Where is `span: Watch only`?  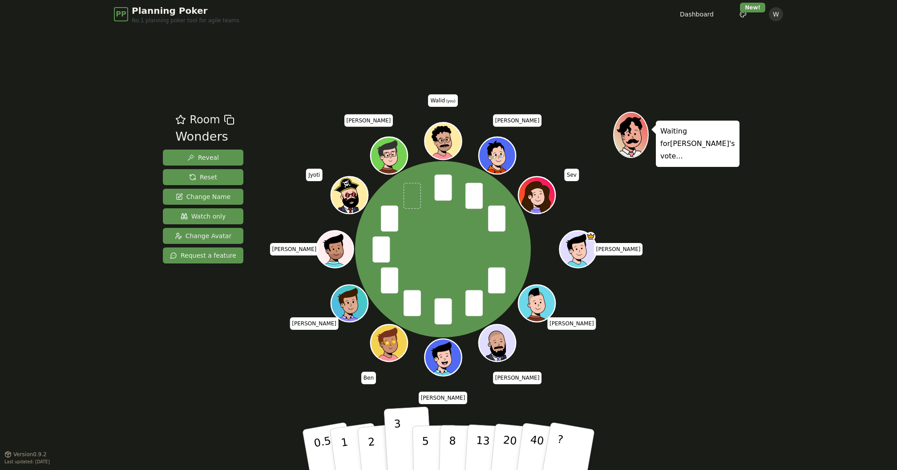 span: Watch only is located at coordinates (203, 216).